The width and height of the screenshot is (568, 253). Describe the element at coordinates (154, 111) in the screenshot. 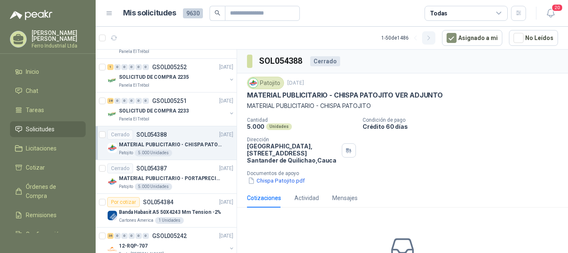

I see `p: SOLICITUD DE COMPRA 2233` at that location.